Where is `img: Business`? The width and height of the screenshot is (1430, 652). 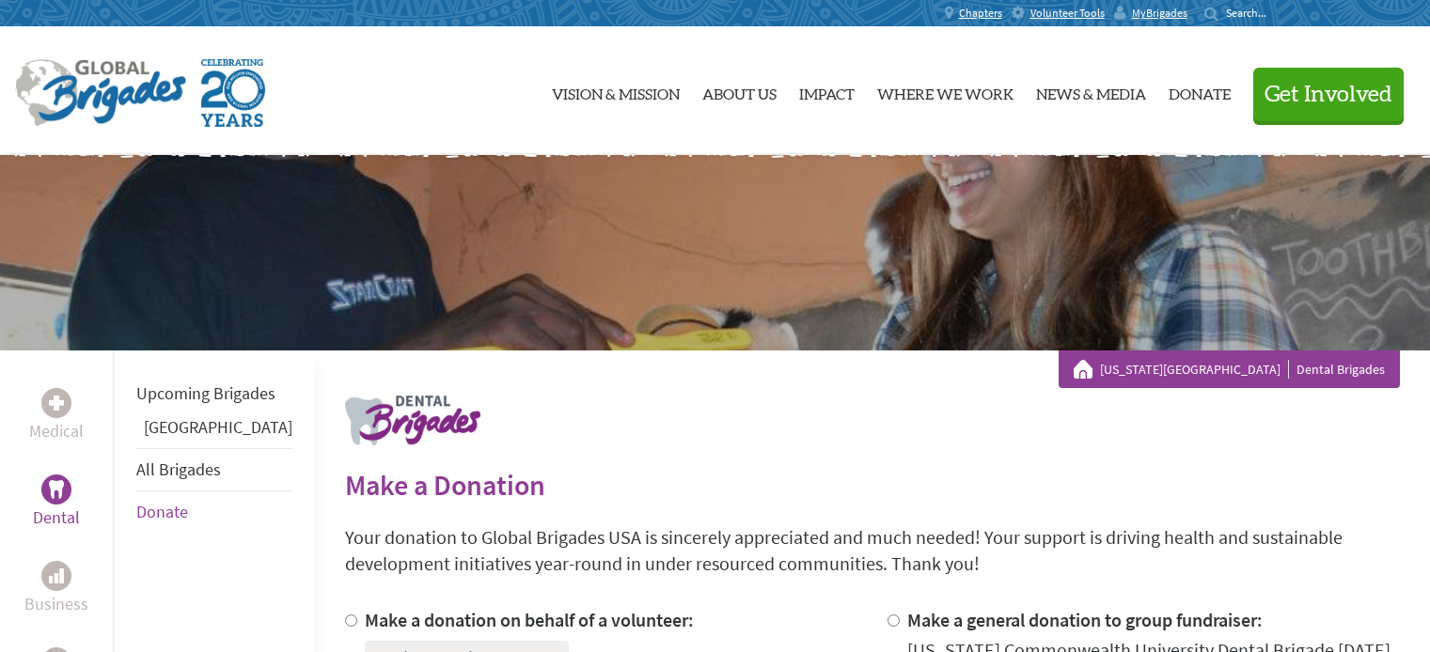
img: Business is located at coordinates (56, 576).